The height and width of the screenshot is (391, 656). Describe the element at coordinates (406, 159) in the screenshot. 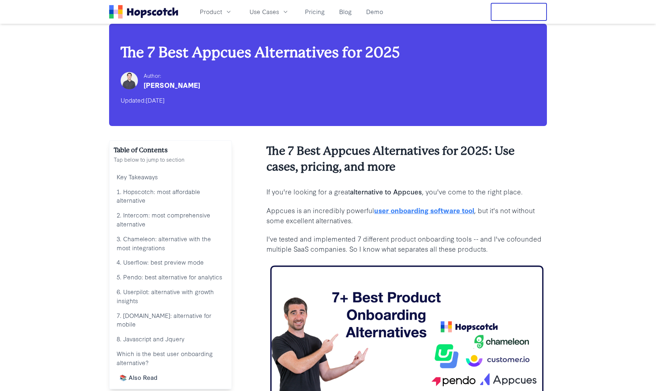

I see `h2: The 7 Best Appcues Alternatives for 2025: Use cases, pricing, and more` at that location.